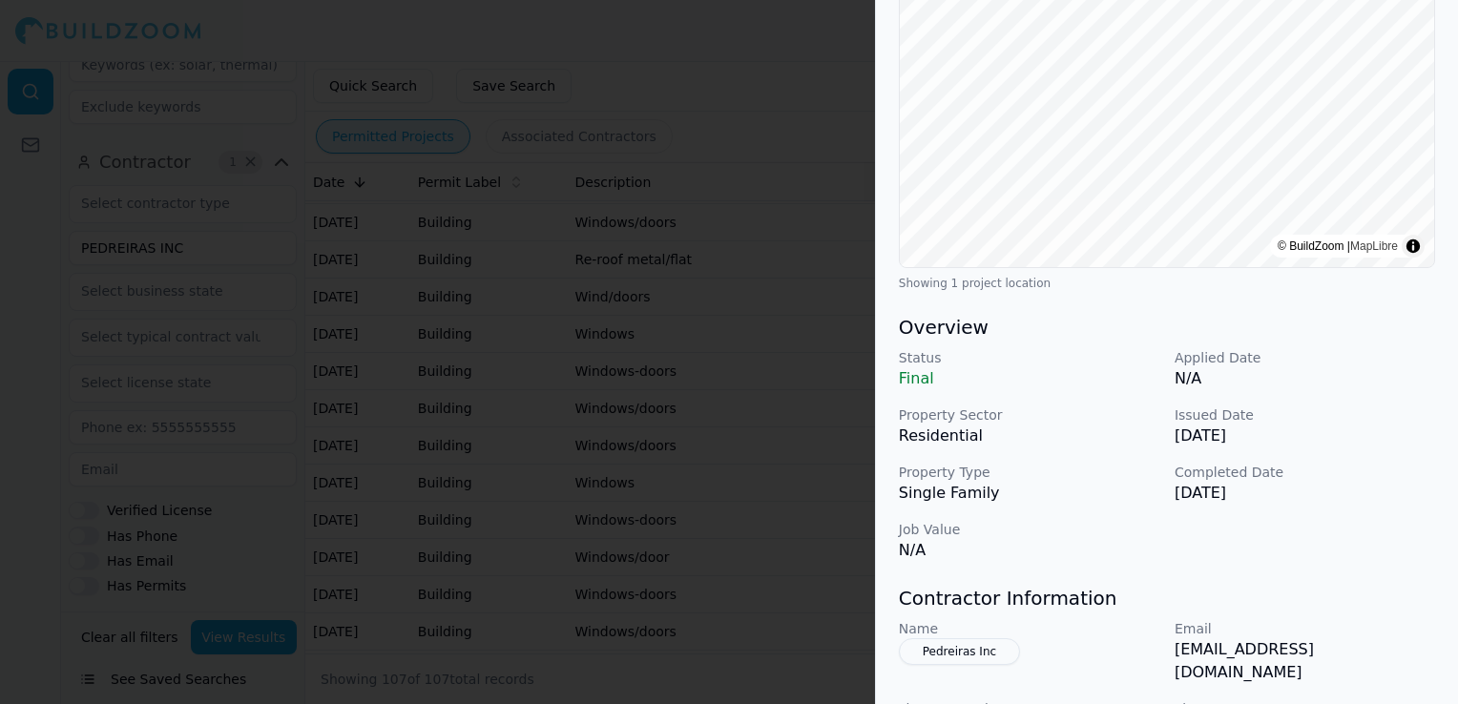 This screenshot has height=704, width=1458. What do you see at coordinates (1028, 358) in the screenshot?
I see `p: Status` at bounding box center [1028, 358].